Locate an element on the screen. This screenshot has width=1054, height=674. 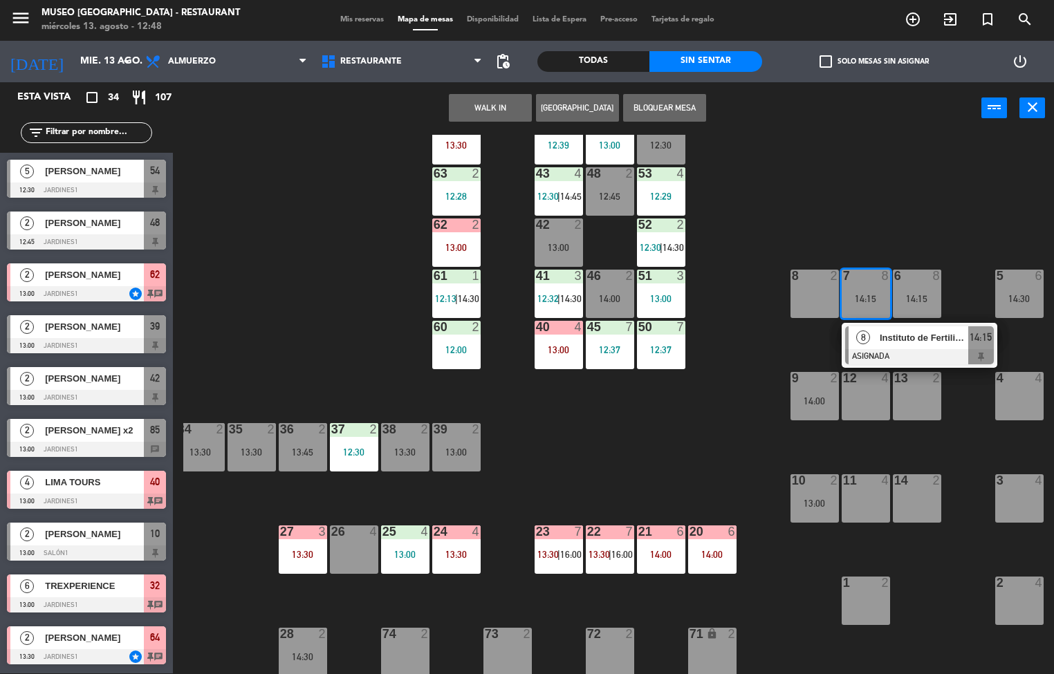
div: 40 is located at coordinates (536, 327).